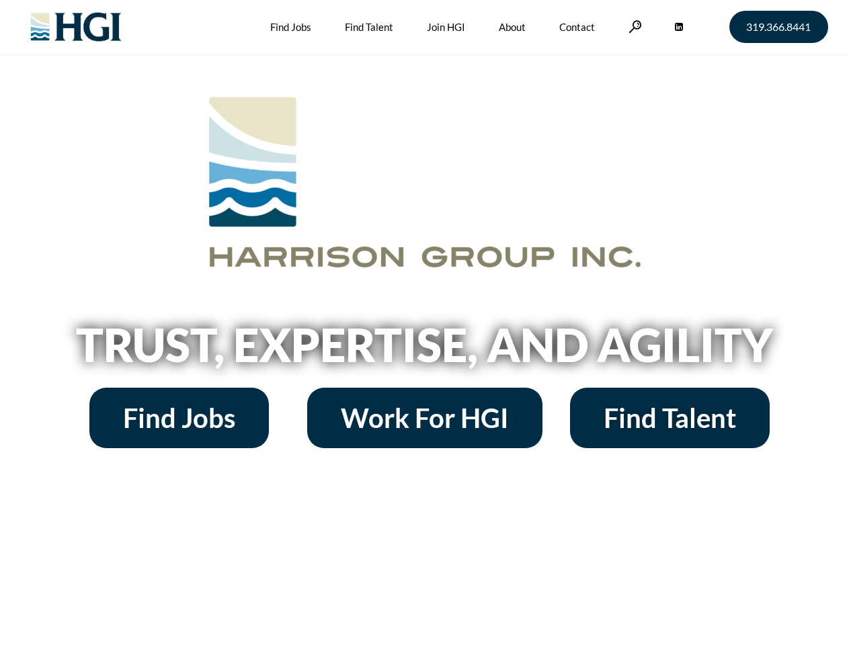 The height and width of the screenshot is (645, 849). What do you see at coordinates (425, 345) in the screenshot?
I see `h2: Trust, Expertise, and Agility` at bounding box center [425, 345].